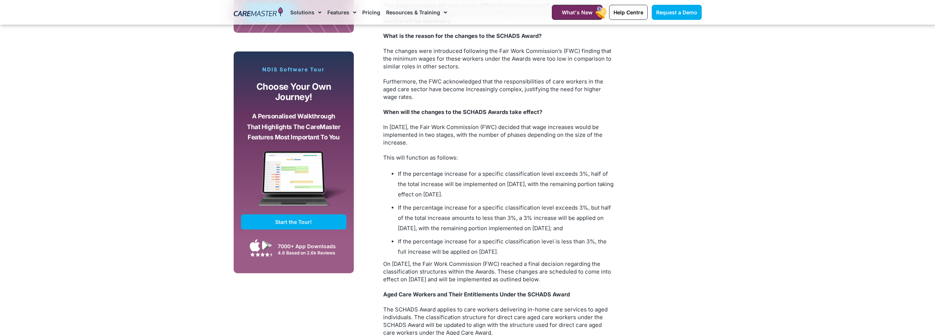 This screenshot has height=335, width=935. Describe the element at coordinates (506, 246) in the screenshot. I see `li: If the percentage increase for a specific classification level is less than 3%, the full increase...` at that location.